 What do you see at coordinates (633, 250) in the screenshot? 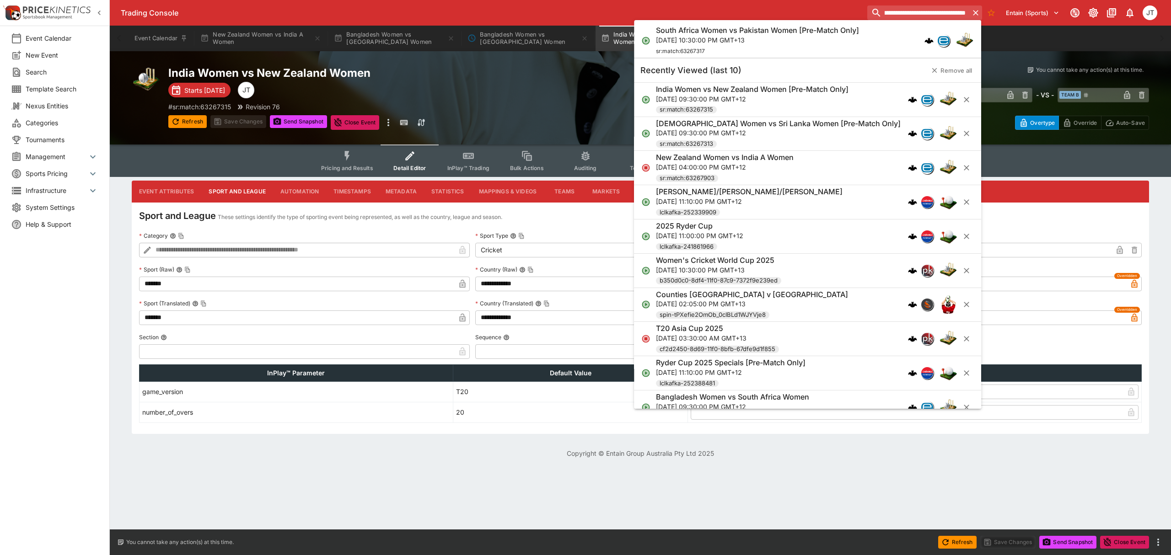
I see `div: Cricket` at bounding box center [633, 250].